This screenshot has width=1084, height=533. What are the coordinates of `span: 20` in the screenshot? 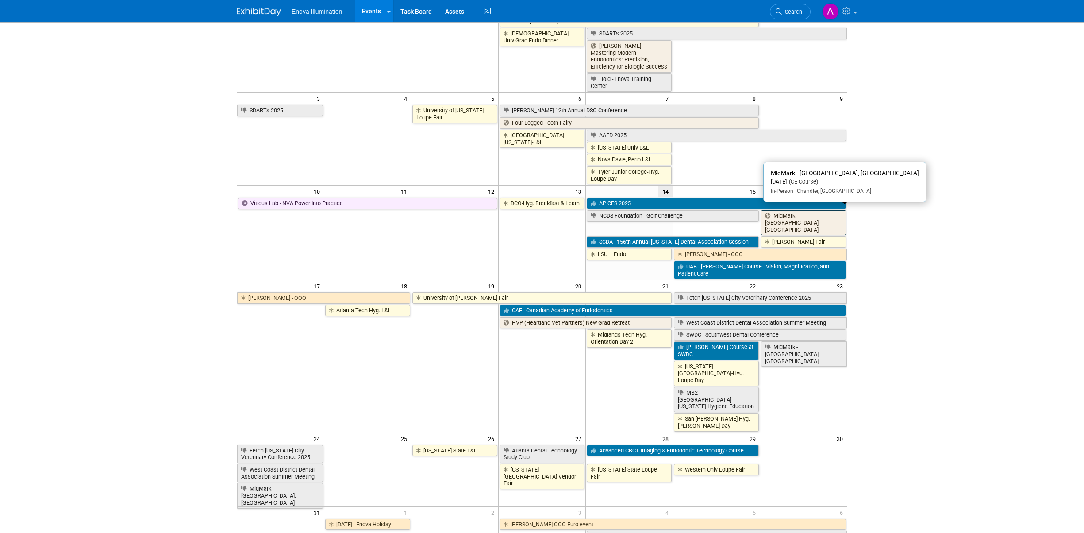 It's located at (579, 286).